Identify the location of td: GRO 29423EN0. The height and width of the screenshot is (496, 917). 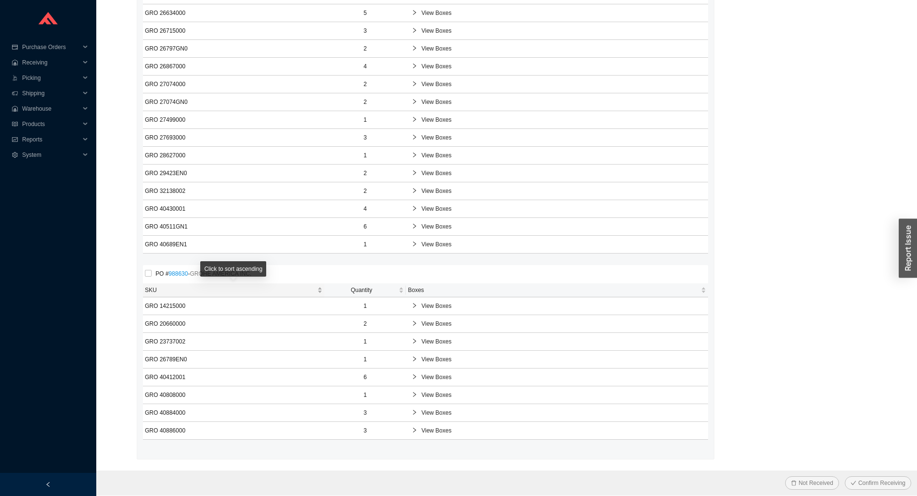
(233, 173).